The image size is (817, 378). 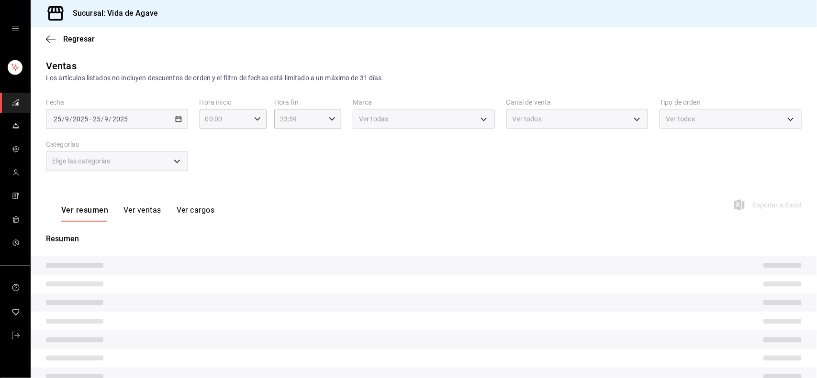 What do you see at coordinates (117, 103) in the screenshot?
I see `label: Fecha` at bounding box center [117, 103].